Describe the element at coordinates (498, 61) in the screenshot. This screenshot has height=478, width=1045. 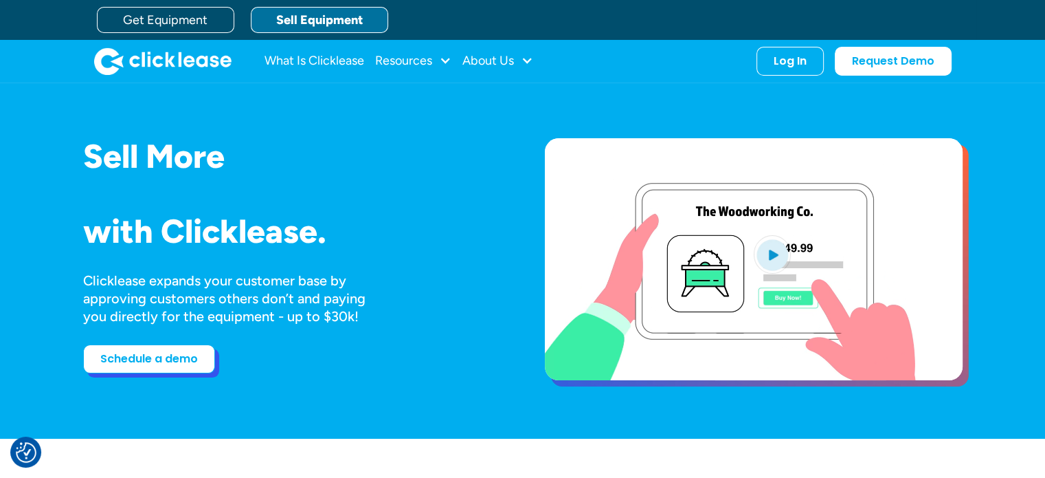
I see `div: About Us` at that location.